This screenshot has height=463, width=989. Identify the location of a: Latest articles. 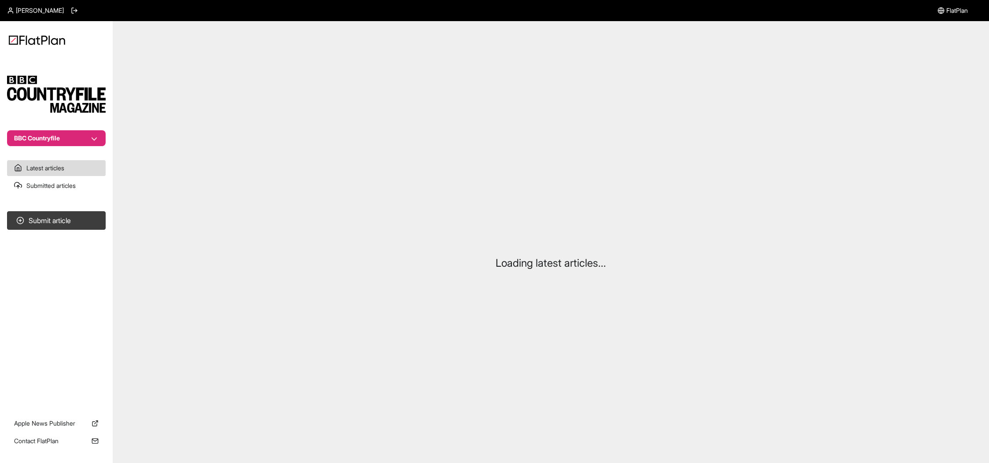
(56, 168).